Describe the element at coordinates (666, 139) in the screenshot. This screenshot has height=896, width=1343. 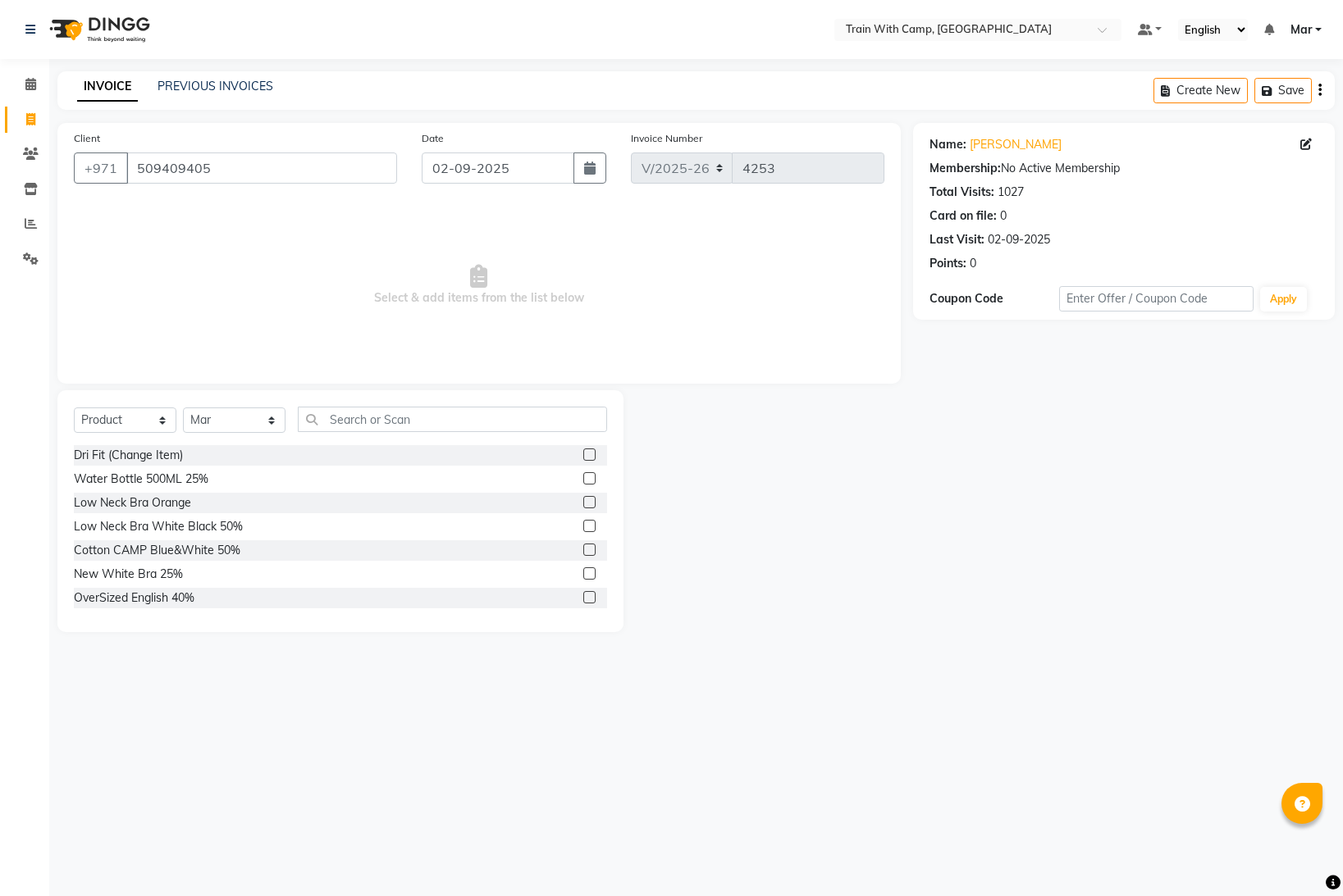
I see `label: Invoice Number` at that location.